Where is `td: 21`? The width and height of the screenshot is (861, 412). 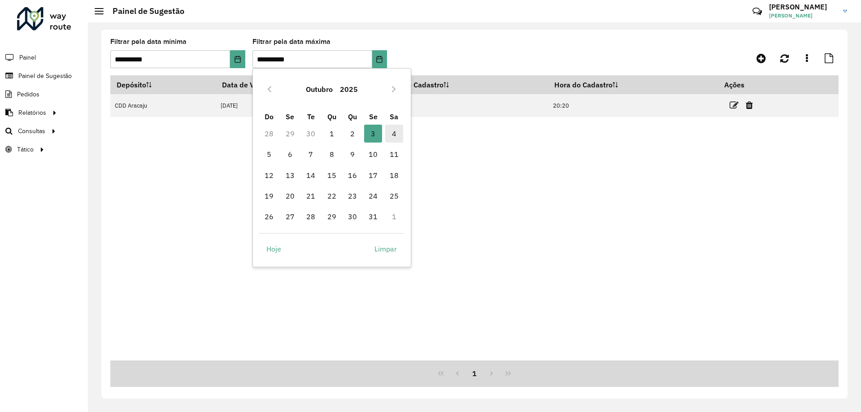 td: 21 is located at coordinates (311, 196).